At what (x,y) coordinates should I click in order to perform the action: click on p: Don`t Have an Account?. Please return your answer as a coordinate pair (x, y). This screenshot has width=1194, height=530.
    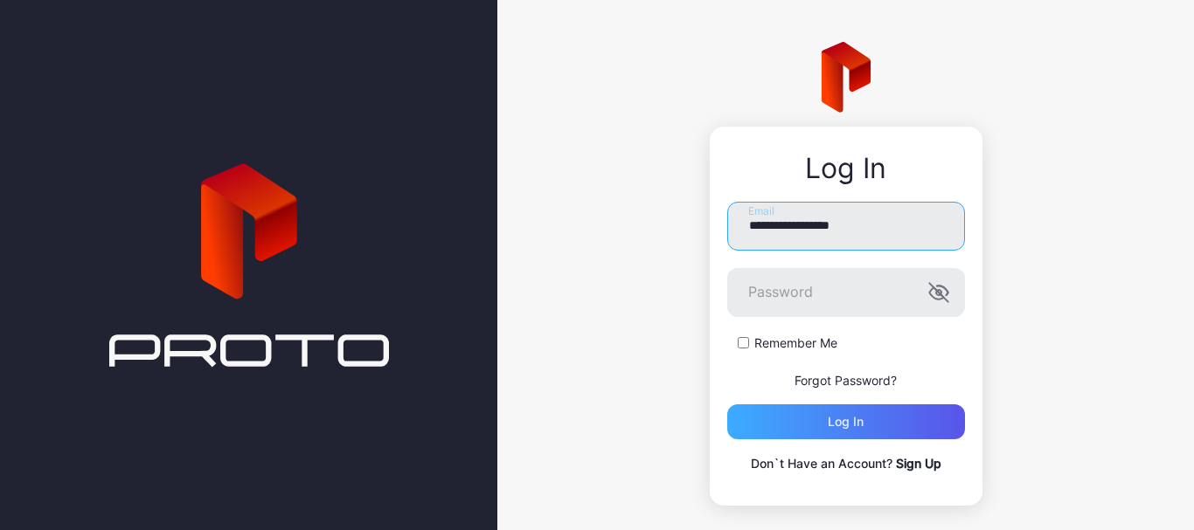
    Looking at the image, I should click on (846, 464).